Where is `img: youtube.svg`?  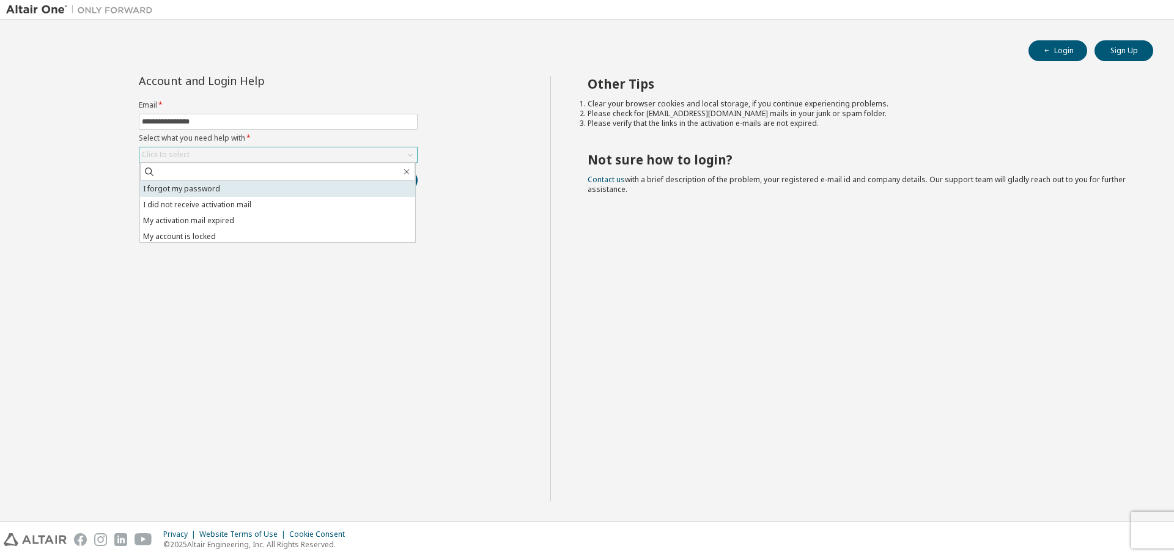 img: youtube.svg is located at coordinates (143, 539).